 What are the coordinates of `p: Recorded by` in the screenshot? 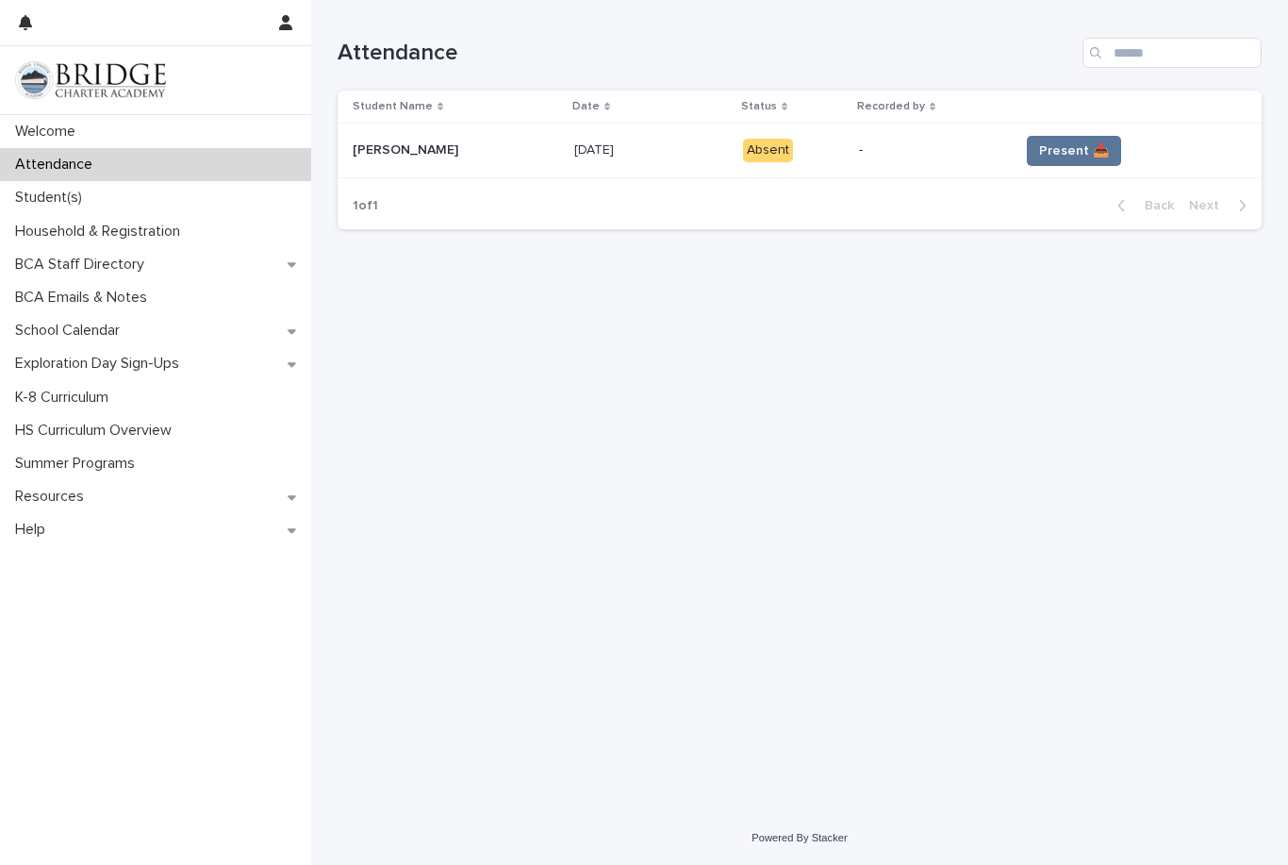 It's located at (891, 107).